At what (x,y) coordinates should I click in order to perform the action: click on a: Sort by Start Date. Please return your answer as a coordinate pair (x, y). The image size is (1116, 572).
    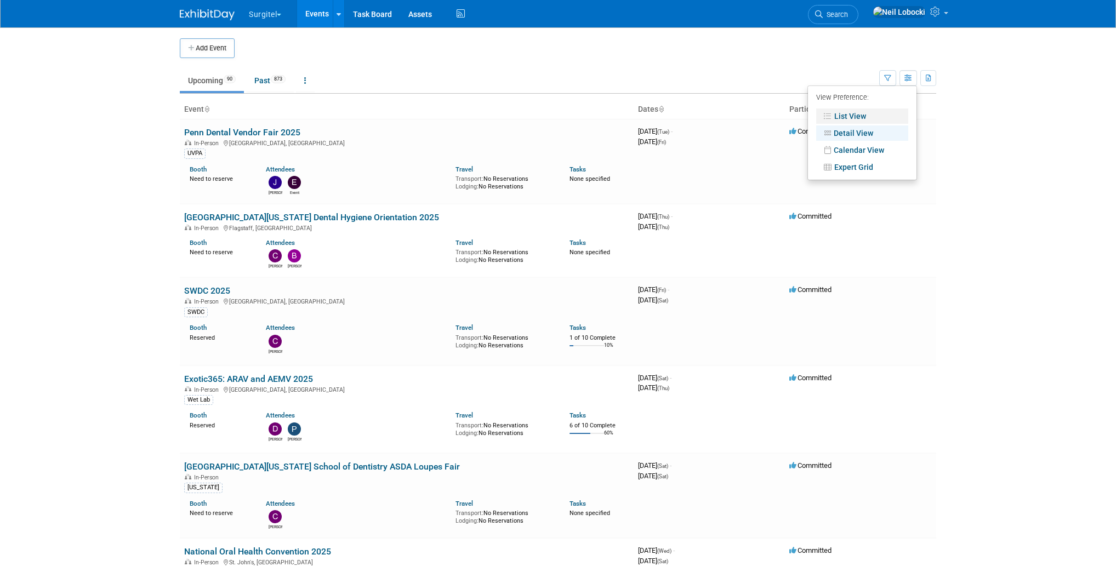
    Looking at the image, I should click on (661, 109).